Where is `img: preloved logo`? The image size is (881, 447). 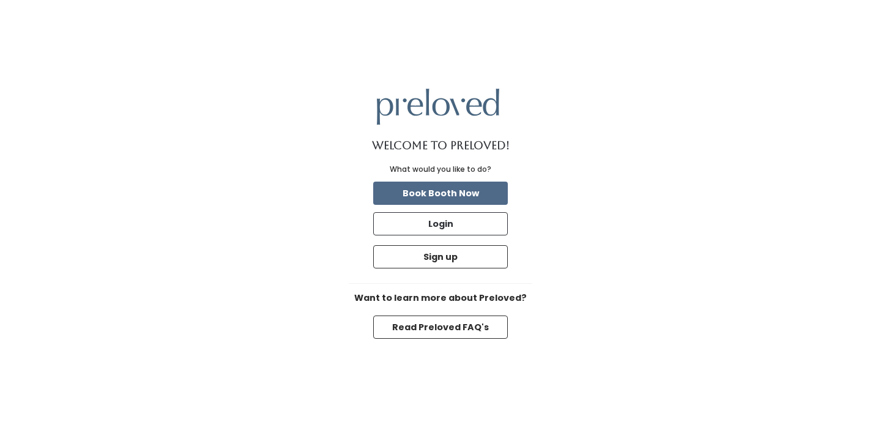
img: preloved logo is located at coordinates (438, 106).